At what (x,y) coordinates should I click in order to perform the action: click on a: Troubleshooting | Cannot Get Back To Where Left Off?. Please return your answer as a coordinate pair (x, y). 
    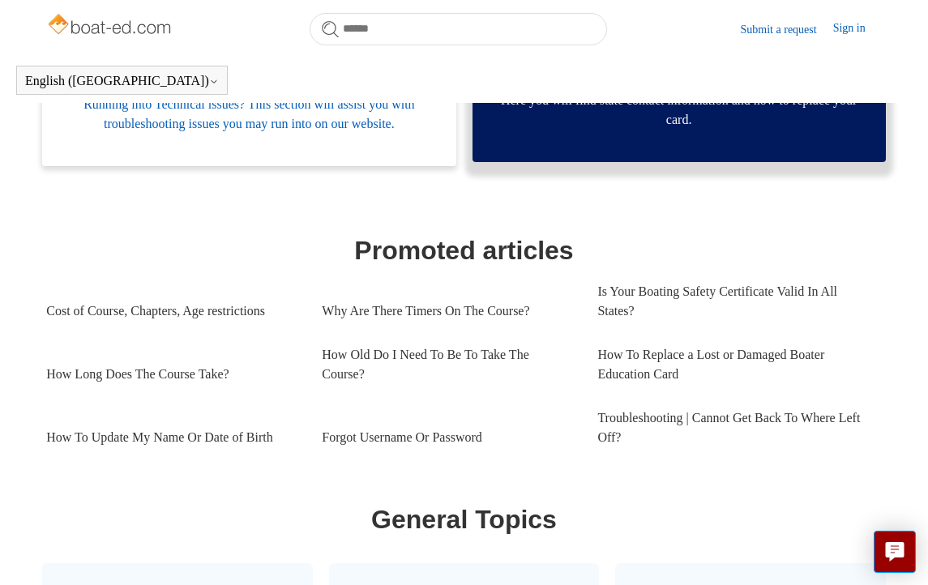
    Looking at the image, I should click on (735, 428).